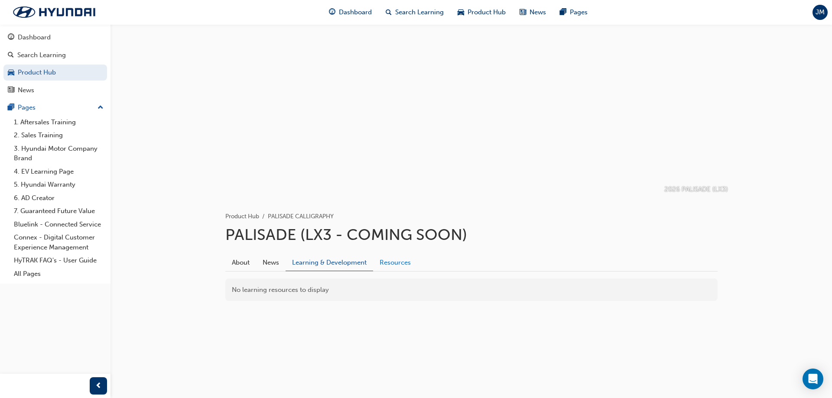  I want to click on a: 2. Sales Training, so click(58, 135).